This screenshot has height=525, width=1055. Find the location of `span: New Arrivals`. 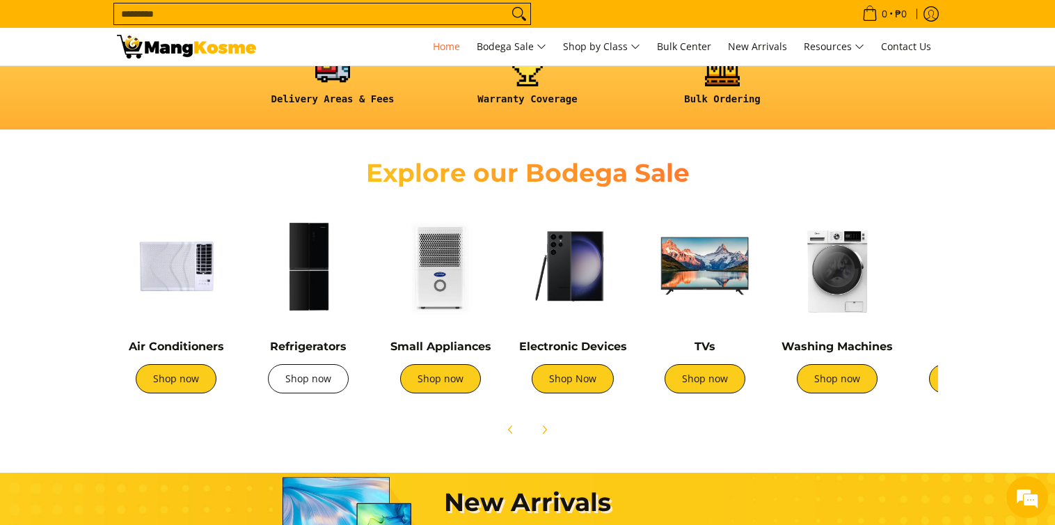

span: New Arrivals is located at coordinates (757, 46).